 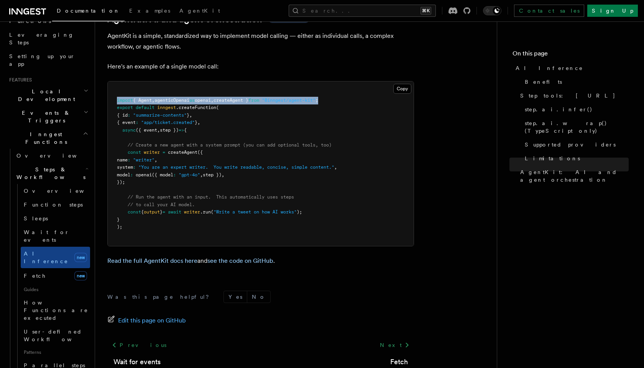 What do you see at coordinates (200, 11) in the screenshot?
I see `span: AgentKit` at bounding box center [200, 11].